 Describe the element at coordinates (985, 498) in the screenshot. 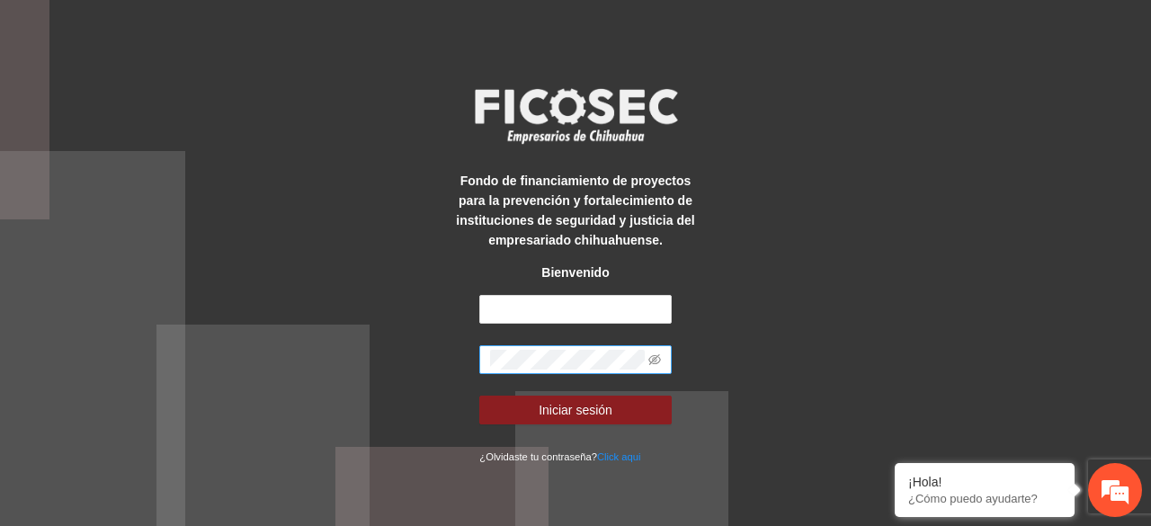

I see `p: ¿Cómo puedo ayudarte?` at that location.